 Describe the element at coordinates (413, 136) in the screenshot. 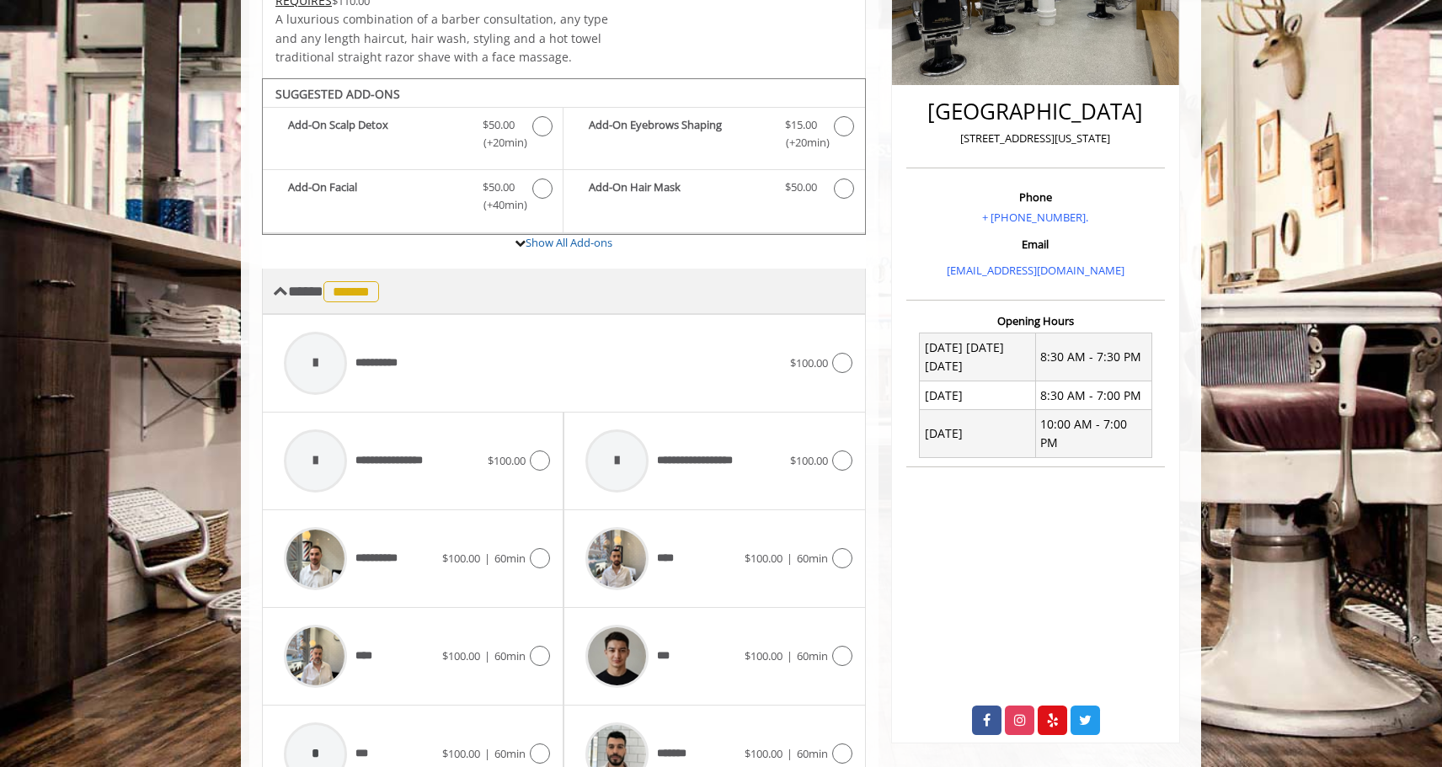

I see `label: Add-On Scalp Detox` at that location.